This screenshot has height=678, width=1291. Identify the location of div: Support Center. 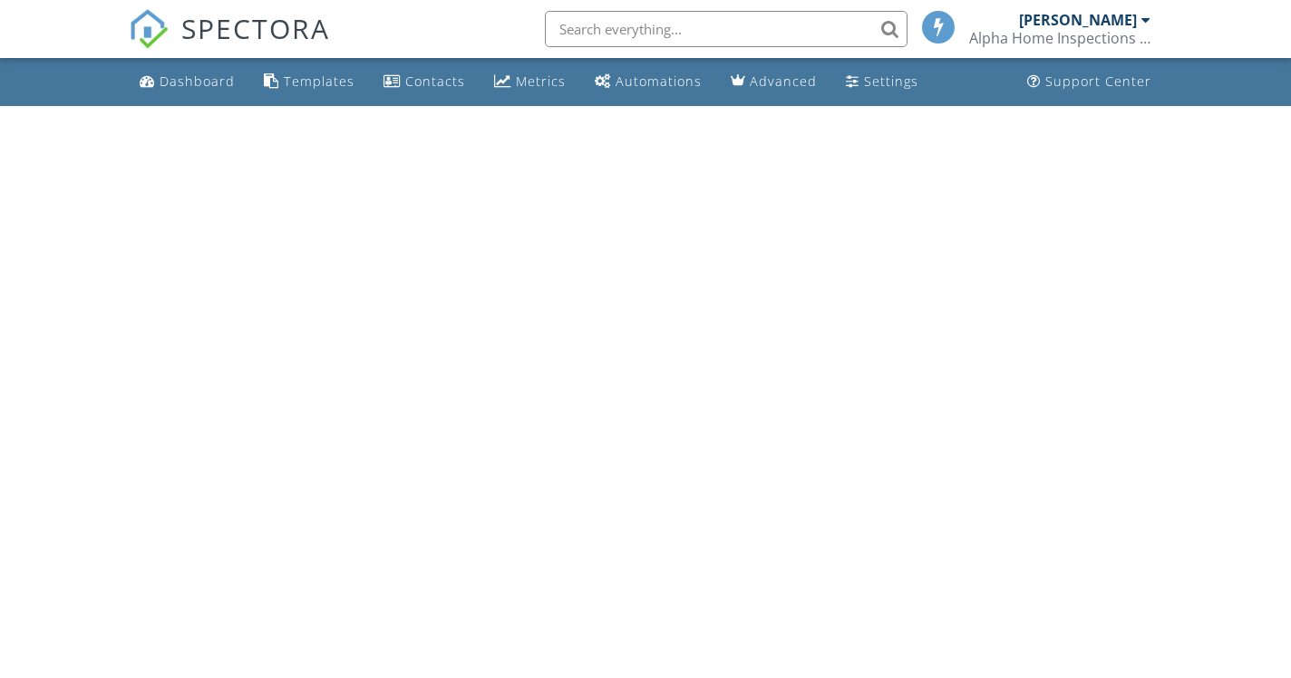
(1098, 81).